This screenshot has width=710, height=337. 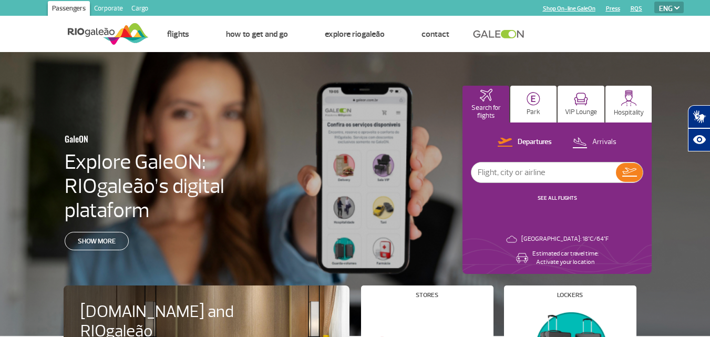 What do you see at coordinates (557, 198) in the screenshot?
I see `button: SEE ALL FLIGHTS` at bounding box center [557, 198].